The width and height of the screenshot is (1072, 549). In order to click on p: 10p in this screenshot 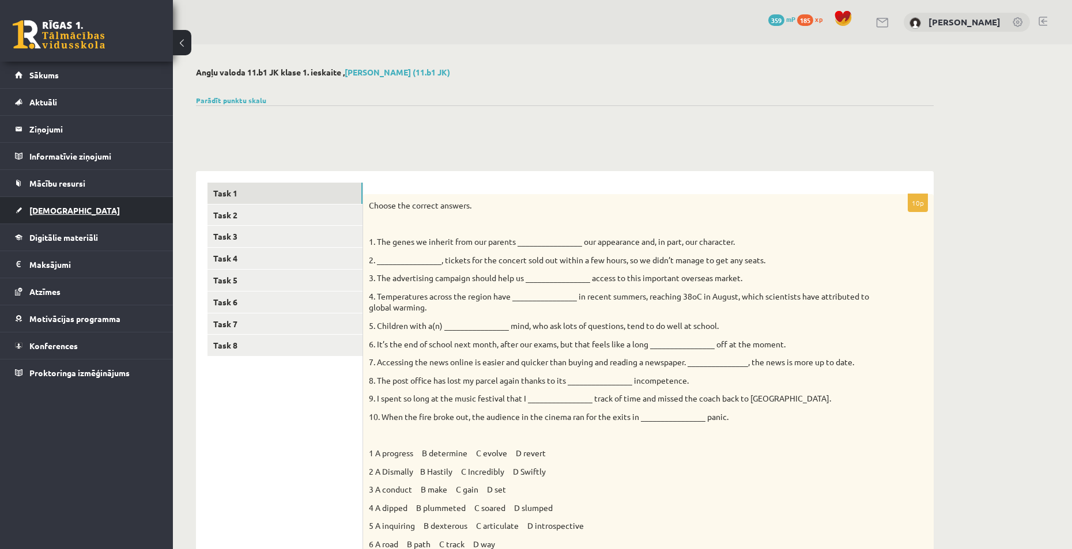, I will do `click(918, 203)`.